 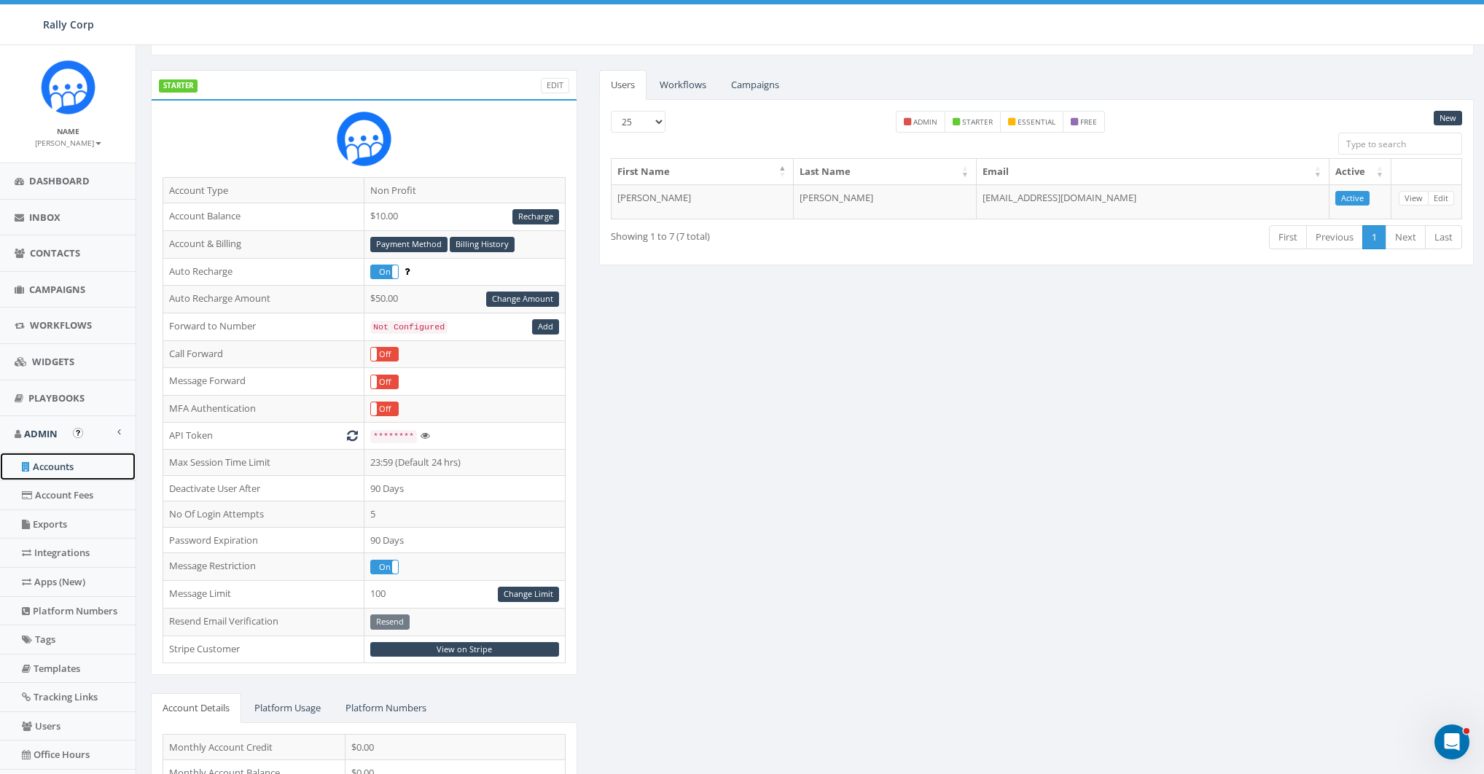 What do you see at coordinates (68, 131) in the screenshot?
I see `small: Name` at bounding box center [68, 131].